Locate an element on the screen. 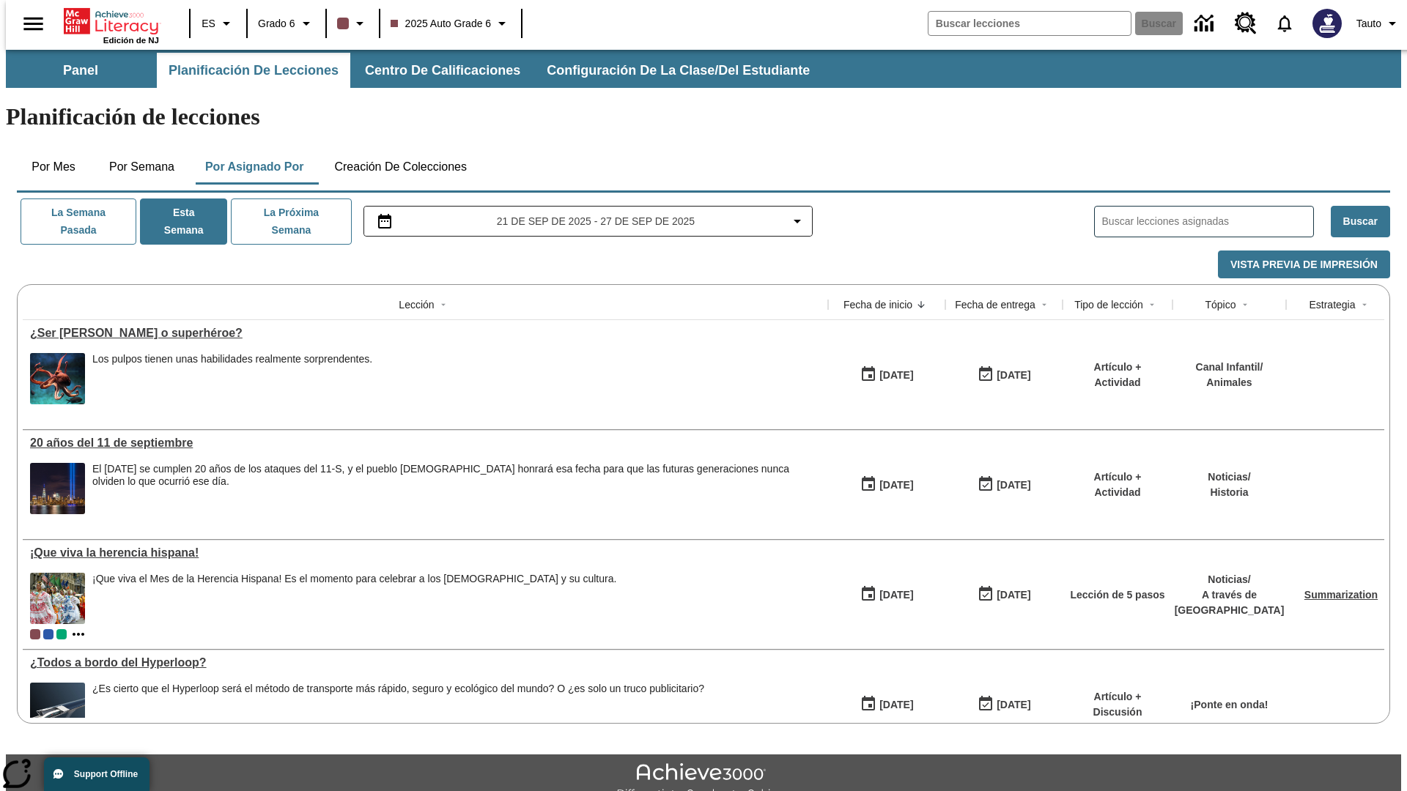 The image size is (1407, 791). span: Centro de calificaciones is located at coordinates (443, 70).